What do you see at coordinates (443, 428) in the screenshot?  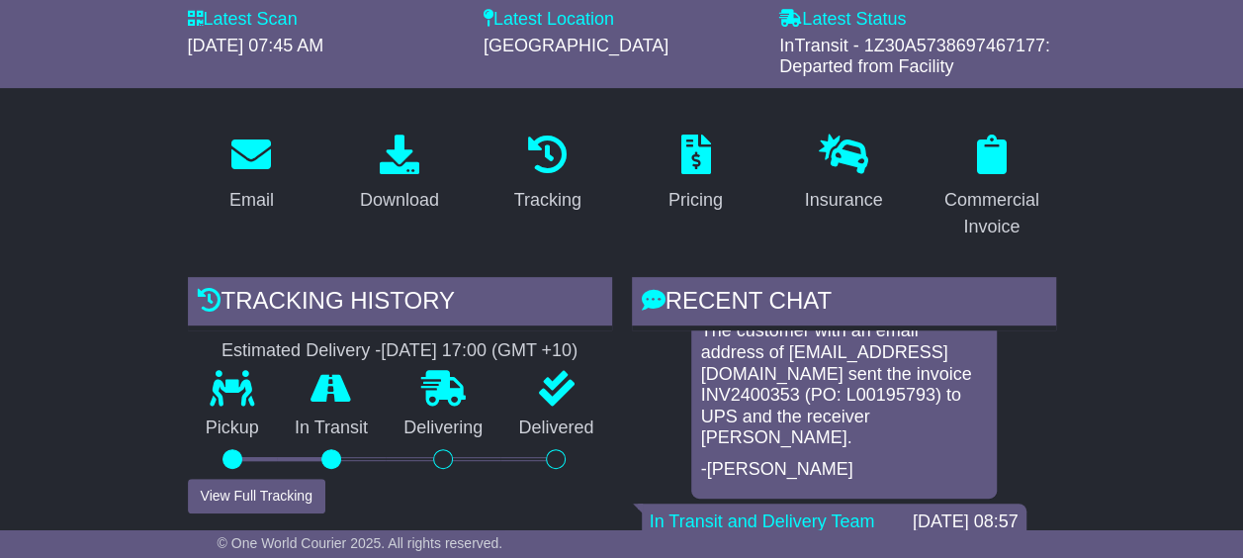 I see `p: Delivering` at bounding box center [443, 428].